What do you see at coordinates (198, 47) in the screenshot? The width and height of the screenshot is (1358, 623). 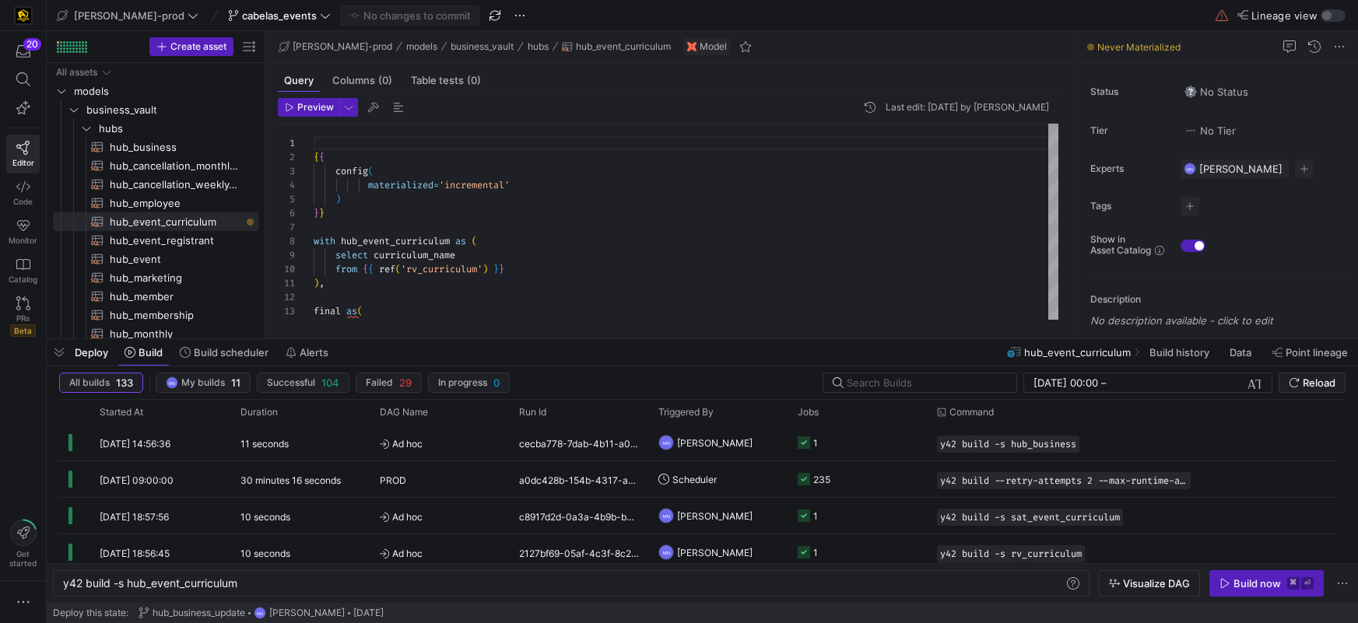 I see `span: Create asset` at bounding box center [198, 47].